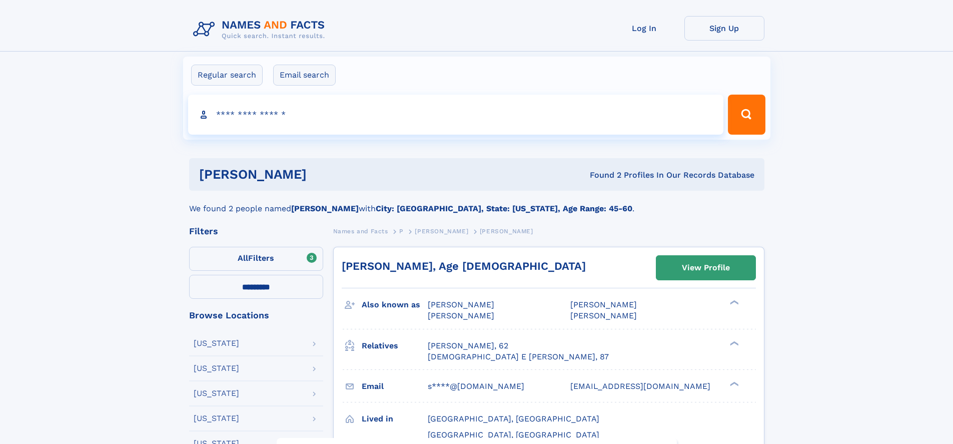 This screenshot has width=953, height=444. I want to click on a: P, so click(401, 231).